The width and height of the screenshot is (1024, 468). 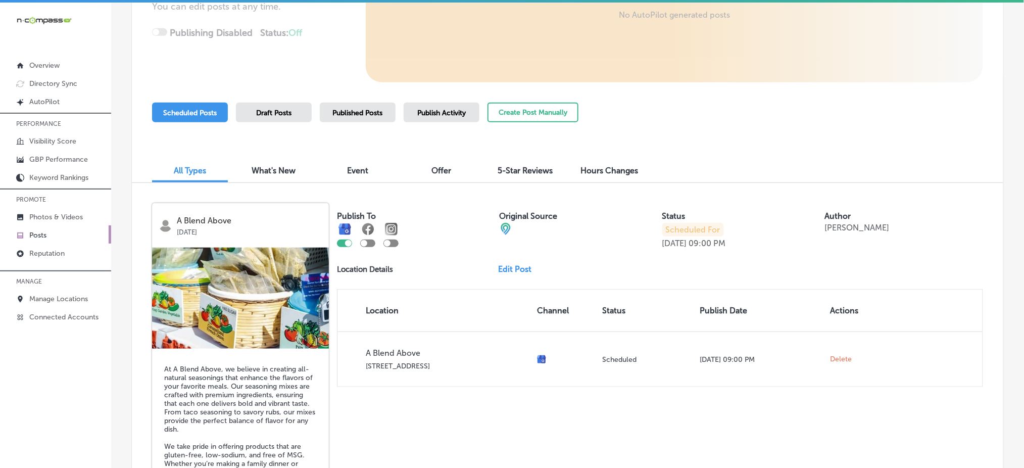 I want to click on img: logo, so click(x=165, y=225).